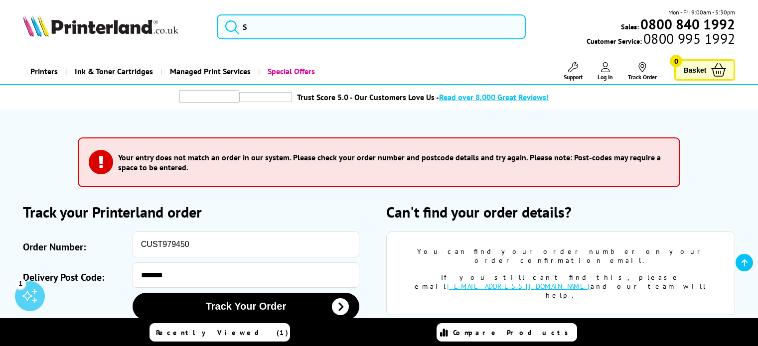 The width and height of the screenshot is (758, 346). What do you see at coordinates (44, 71) in the screenshot?
I see `a: Printers` at bounding box center [44, 71].